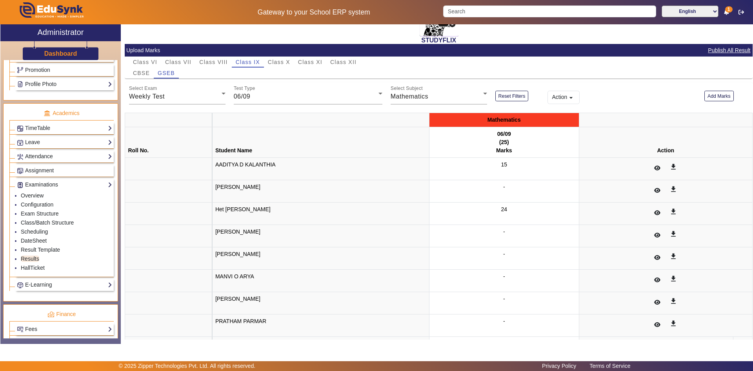 This screenshot has width=753, height=371. Describe the element at coordinates (47, 222) in the screenshot. I see `a: Class/Batch Structure` at that location.